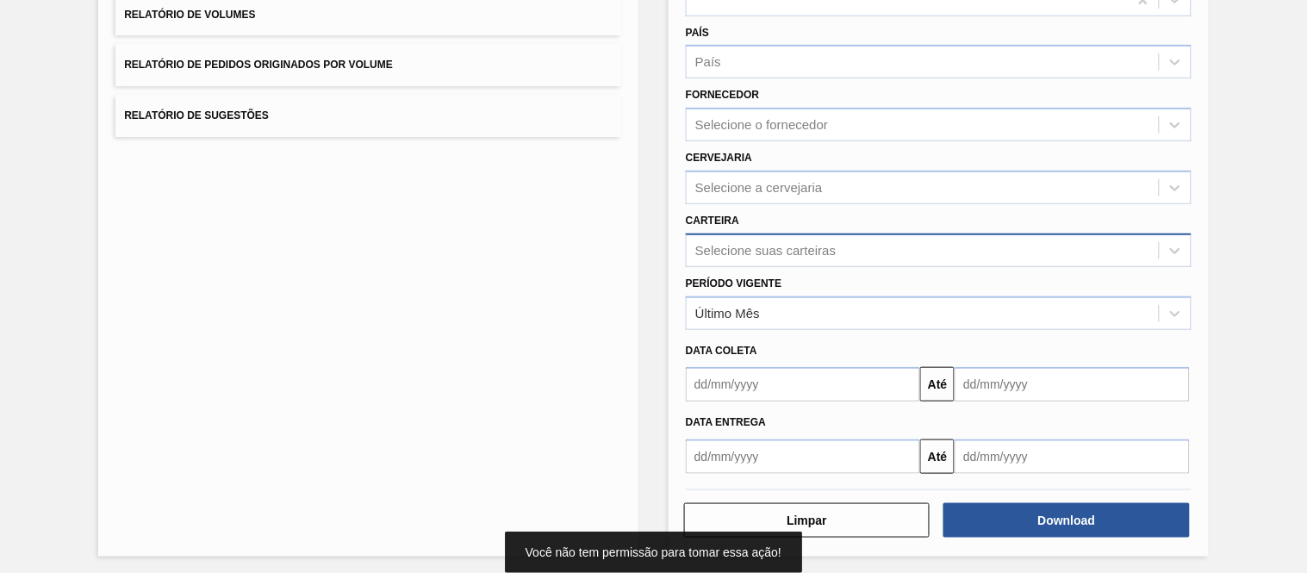  What do you see at coordinates (726, 422) in the screenshot?
I see `span: Data entrega` at bounding box center [726, 422].